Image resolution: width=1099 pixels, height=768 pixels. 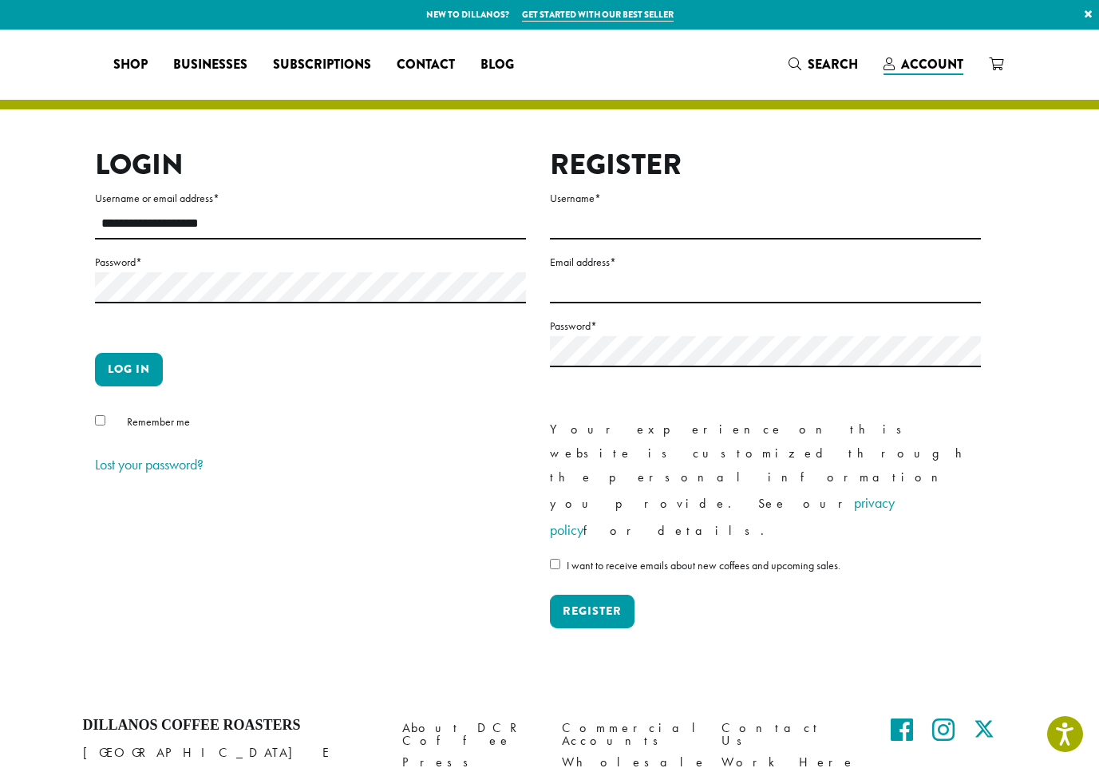 I want to click on a: privacy policy, so click(x=722, y=516).